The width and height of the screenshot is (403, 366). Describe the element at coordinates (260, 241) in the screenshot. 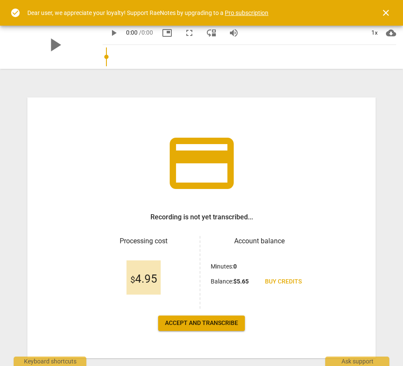

I see `h3: Account balance` at that location.